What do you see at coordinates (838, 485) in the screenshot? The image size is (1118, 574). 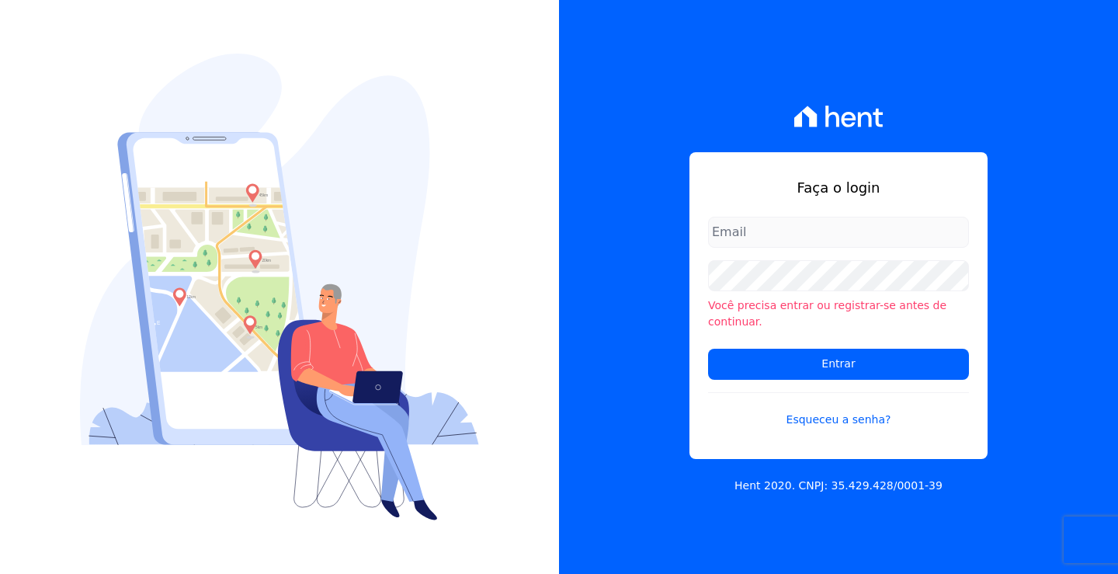 I see `p: Hent 2020. CNPJ: 35.429.428/0001-39` at bounding box center [838, 485].